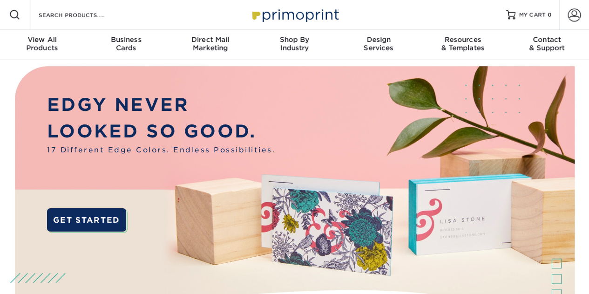 Image resolution: width=589 pixels, height=294 pixels. I want to click on span: Direct Mail, so click(210, 40).